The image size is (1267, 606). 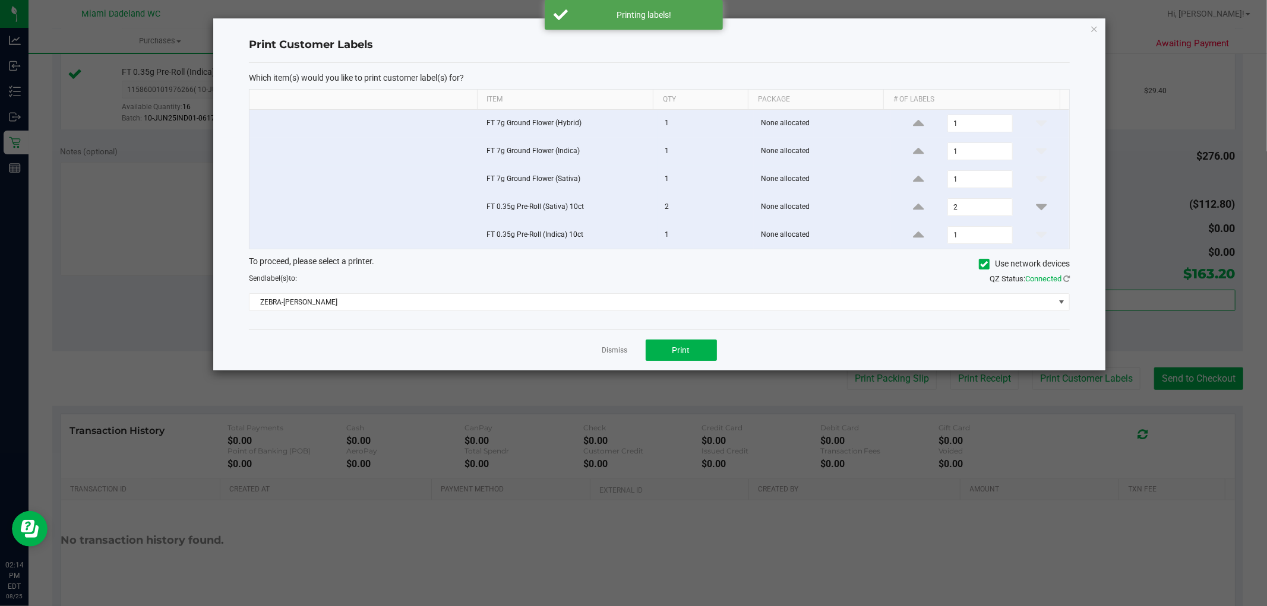 What do you see at coordinates (568, 151) in the screenshot?
I see `td: FT 7g Ground Flower (Indica)` at bounding box center [568, 151].